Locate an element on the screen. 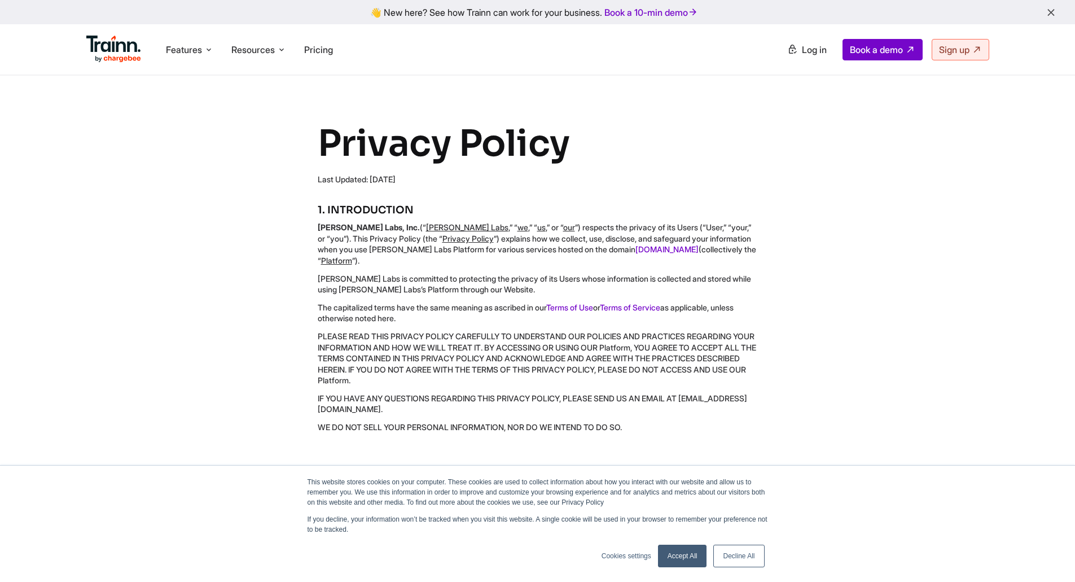 This screenshot has width=1075, height=582. a: Terms of Service is located at coordinates (630, 307).